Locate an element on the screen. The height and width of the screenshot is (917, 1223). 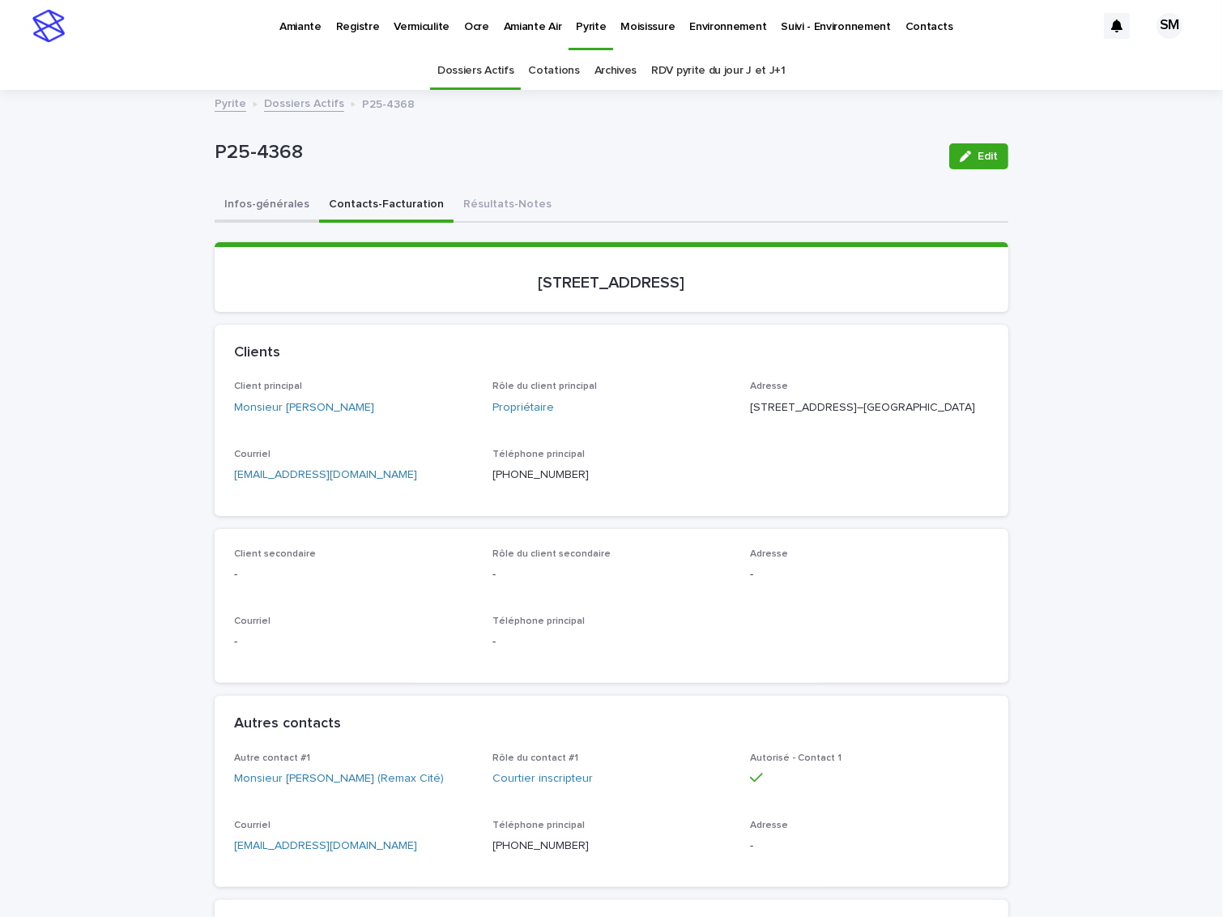
a: Cotations is located at coordinates (553, 70).